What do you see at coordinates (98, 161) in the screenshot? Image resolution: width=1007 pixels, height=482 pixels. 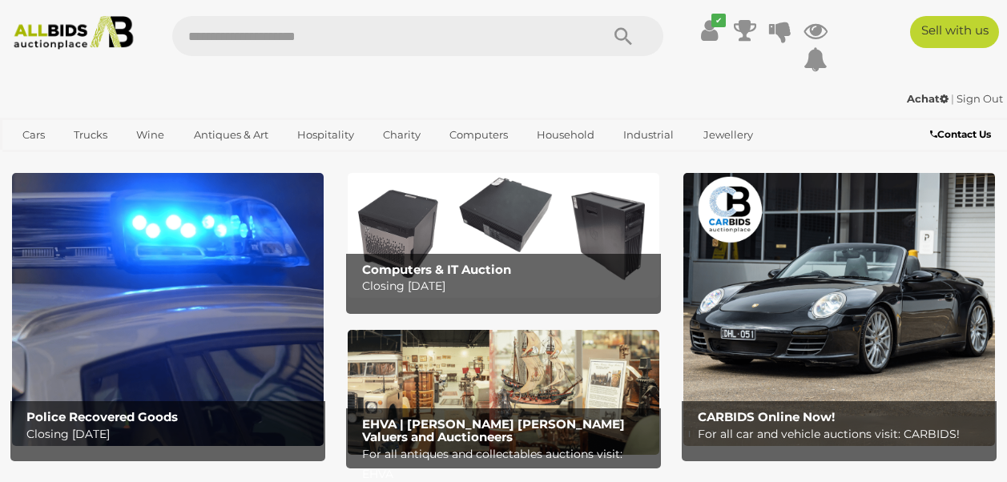 I see `a: Sports` at bounding box center [98, 161].